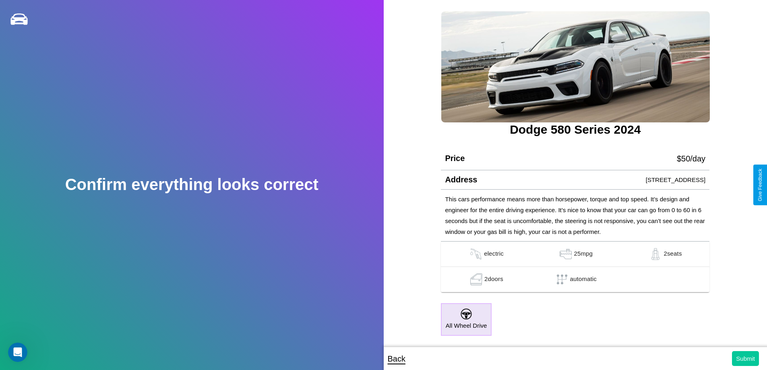 Image resolution: width=767 pixels, height=370 pixels. Describe the element at coordinates (494, 254) in the screenshot. I see `p: electric` at that location.